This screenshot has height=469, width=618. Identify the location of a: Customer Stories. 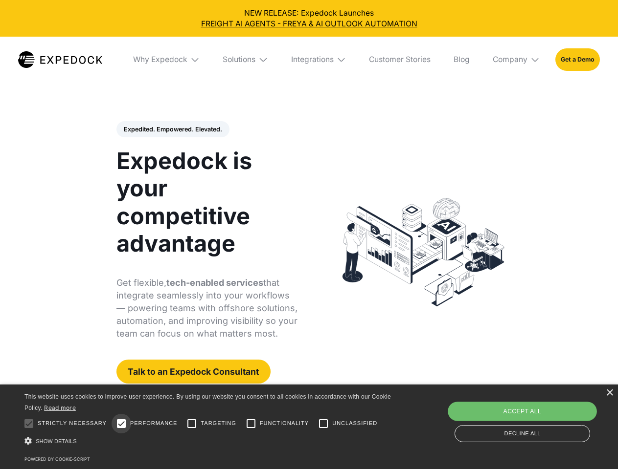
(399, 60).